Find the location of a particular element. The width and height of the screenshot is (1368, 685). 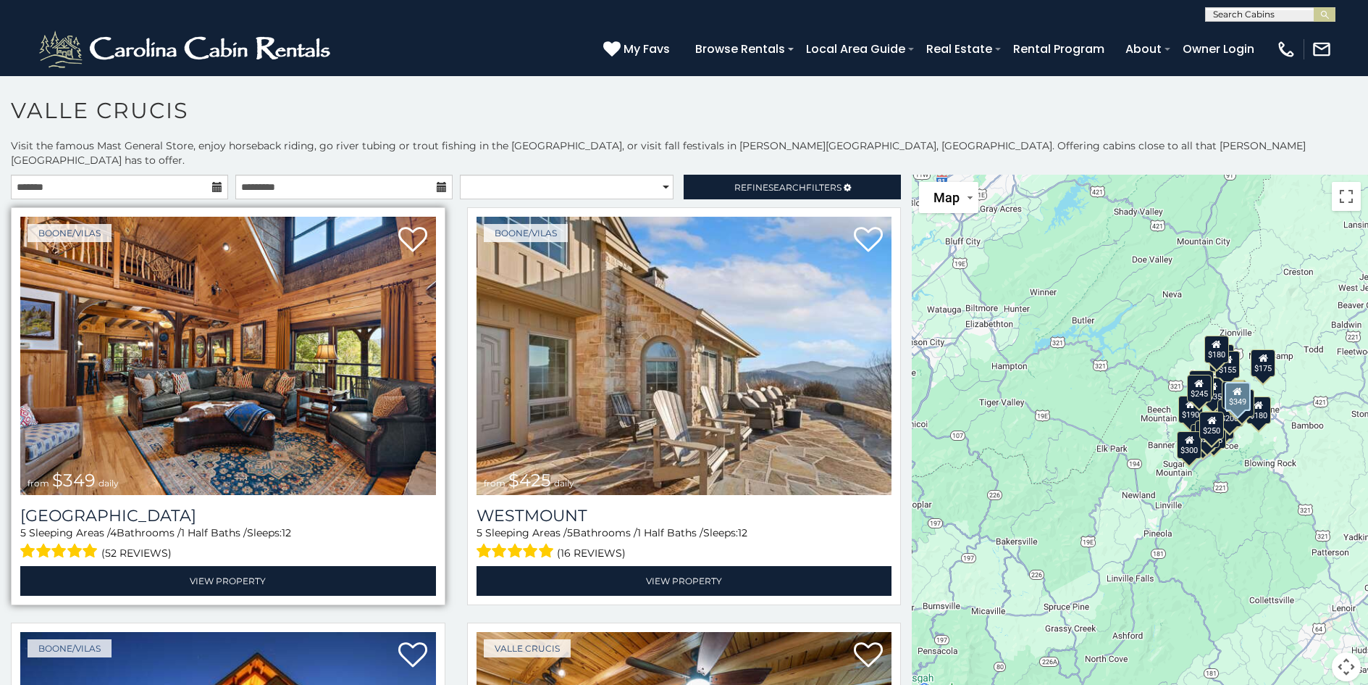

a: Rental Program is located at coordinates (1059, 49).